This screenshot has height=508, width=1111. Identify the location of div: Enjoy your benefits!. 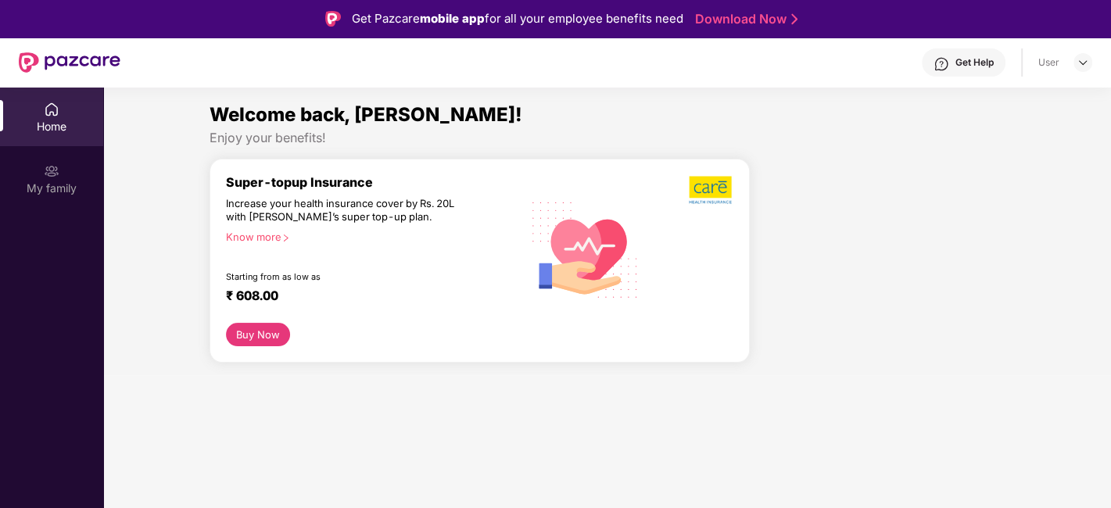
(607, 138).